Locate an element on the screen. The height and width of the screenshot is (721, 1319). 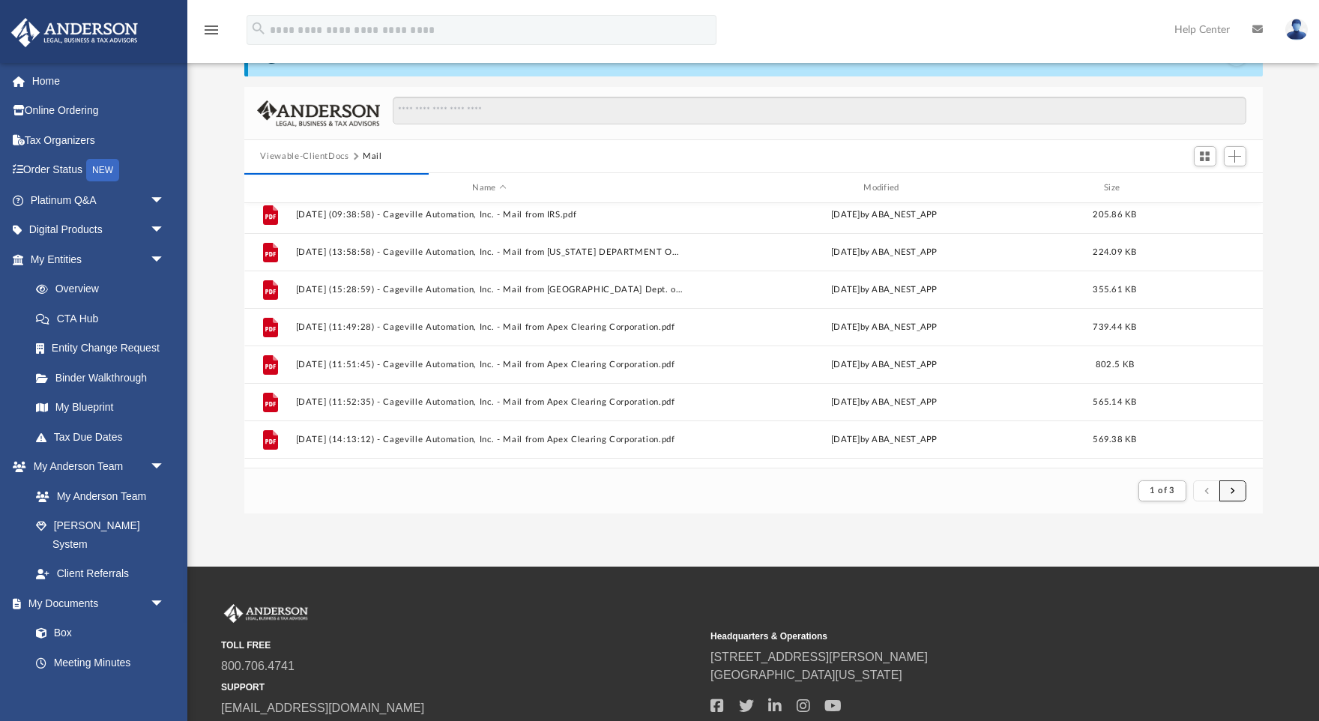
span: 569.38 KB is located at coordinates (1114, 439).